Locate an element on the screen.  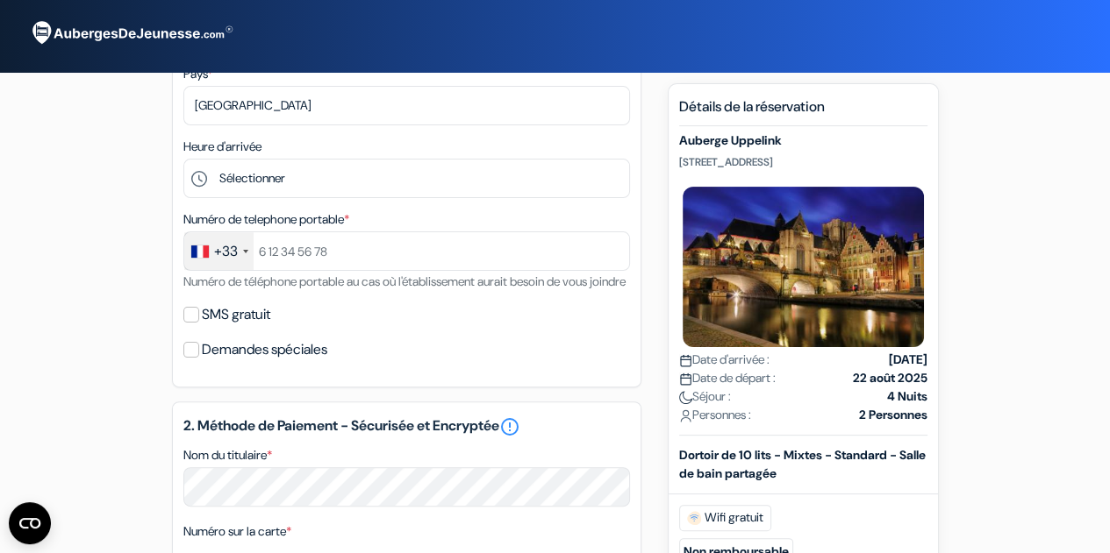
label: Pays is located at coordinates (197, 74).